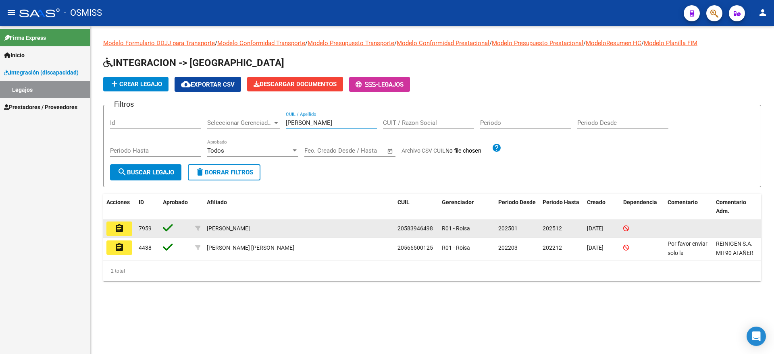 Image resolution: width=774 pixels, height=354 pixels. What do you see at coordinates (670, 43) in the screenshot?
I see `a: Modelo Planilla FIM` at bounding box center [670, 43].